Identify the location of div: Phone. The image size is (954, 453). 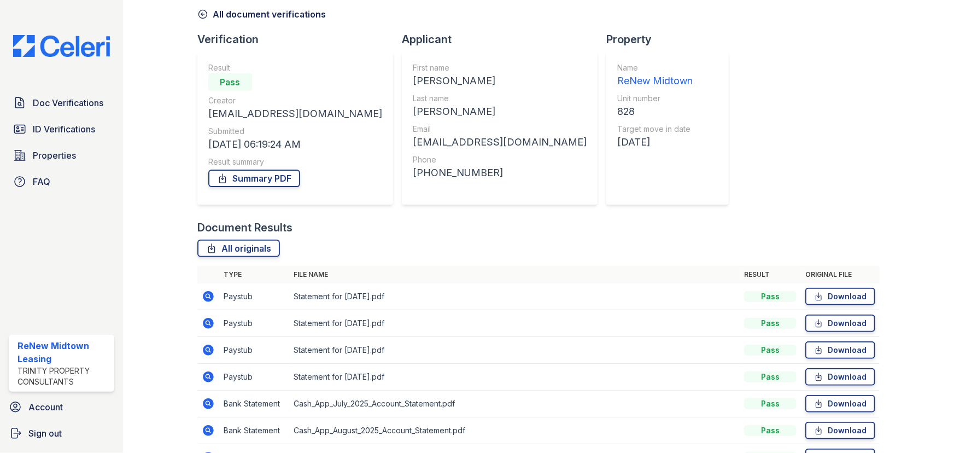
(500, 160).